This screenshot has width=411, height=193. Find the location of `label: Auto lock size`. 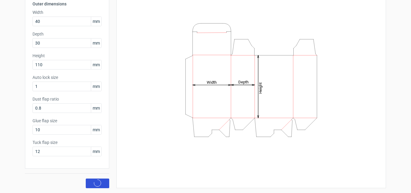

label: Auto lock size is located at coordinates (67, 77).